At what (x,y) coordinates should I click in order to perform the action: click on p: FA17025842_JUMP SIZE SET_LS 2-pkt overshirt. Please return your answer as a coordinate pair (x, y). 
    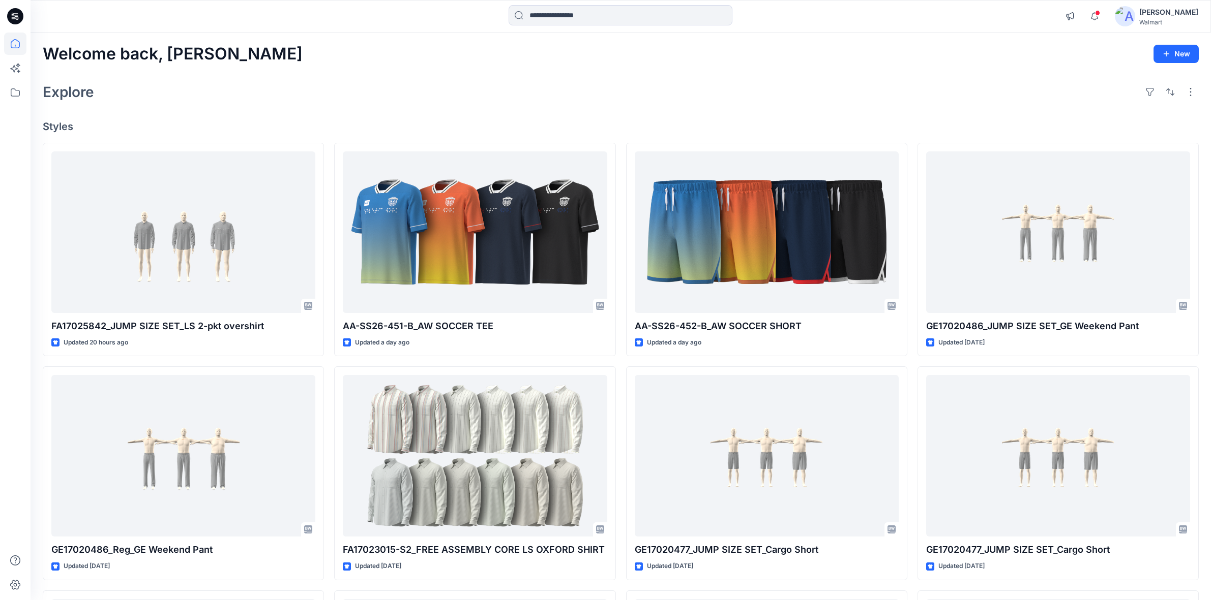
    Looking at the image, I should click on (183, 326).